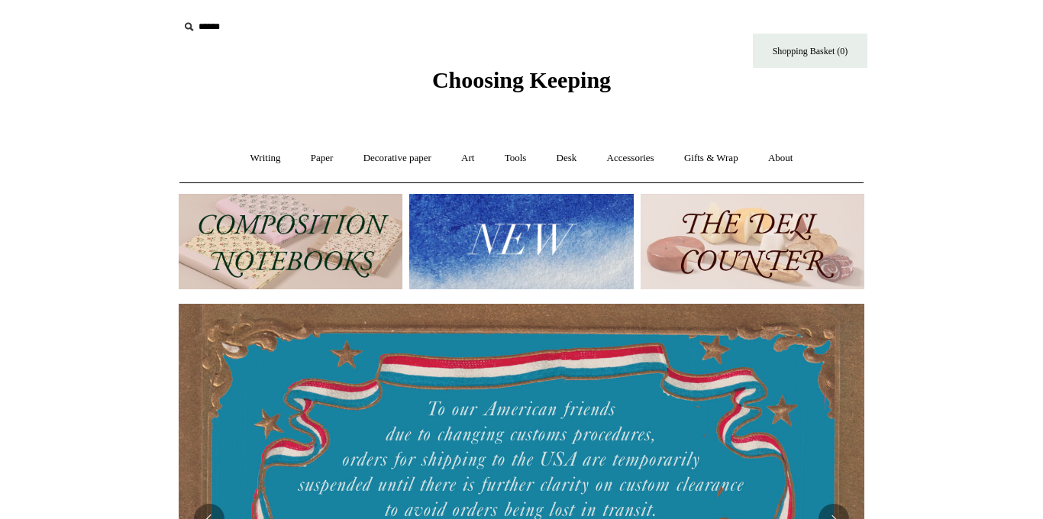 This screenshot has height=519, width=1043. What do you see at coordinates (515, 158) in the screenshot?
I see `a: Tools` at bounding box center [515, 158].